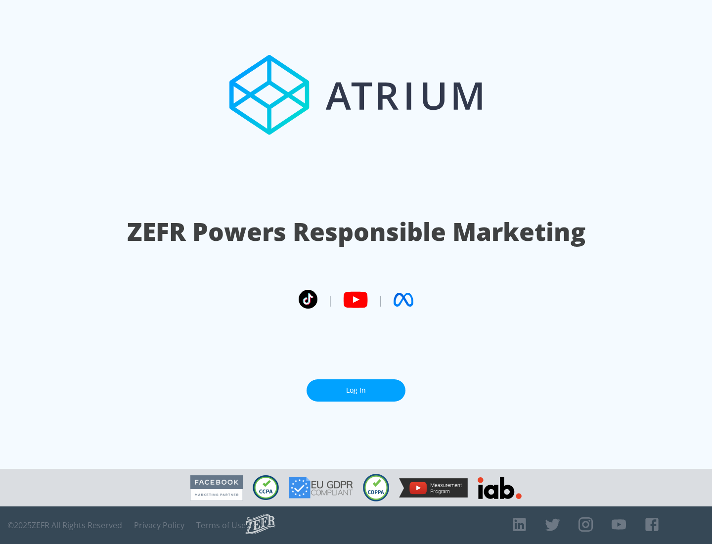  What do you see at coordinates (65, 525) in the screenshot?
I see `span: © 2025 ZEFR All Rights Reserved` at bounding box center [65, 525].